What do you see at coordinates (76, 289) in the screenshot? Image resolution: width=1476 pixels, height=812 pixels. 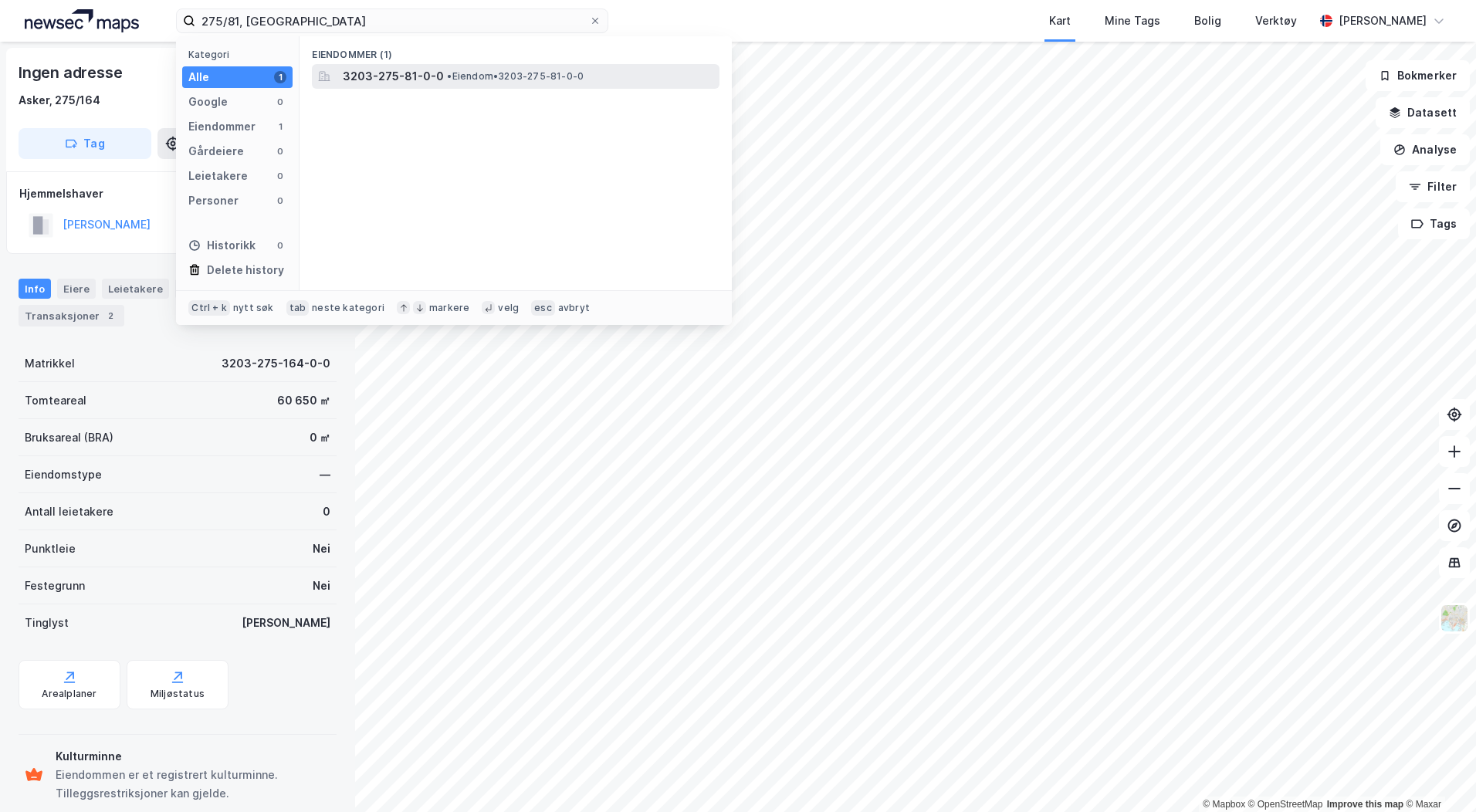 I see `div: Eiere` at bounding box center [76, 289].